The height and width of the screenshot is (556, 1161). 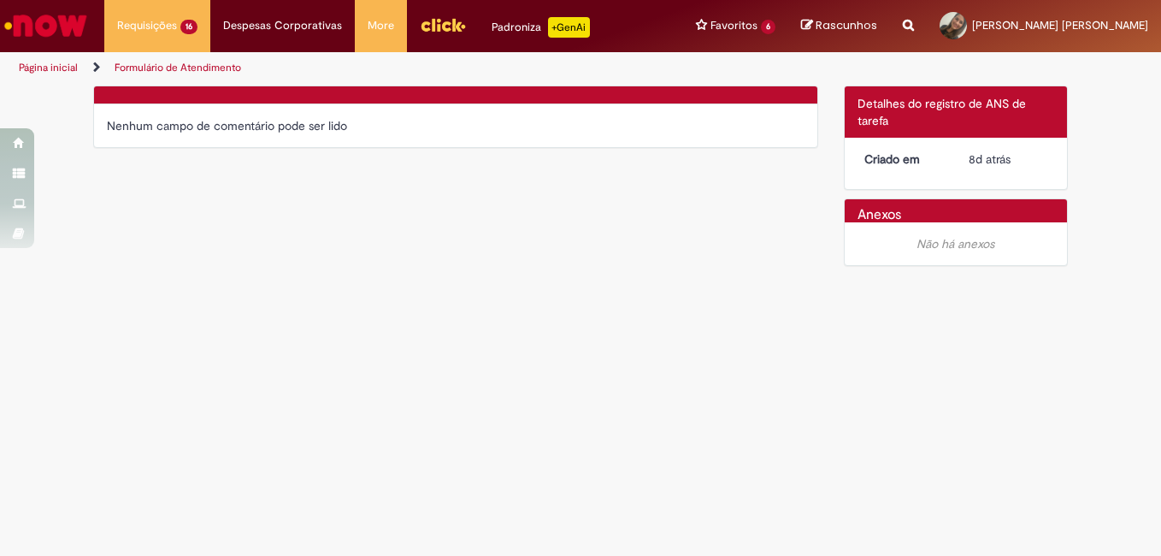 What do you see at coordinates (838, 26) in the screenshot?
I see `a: Rascunhos` at bounding box center [838, 26].